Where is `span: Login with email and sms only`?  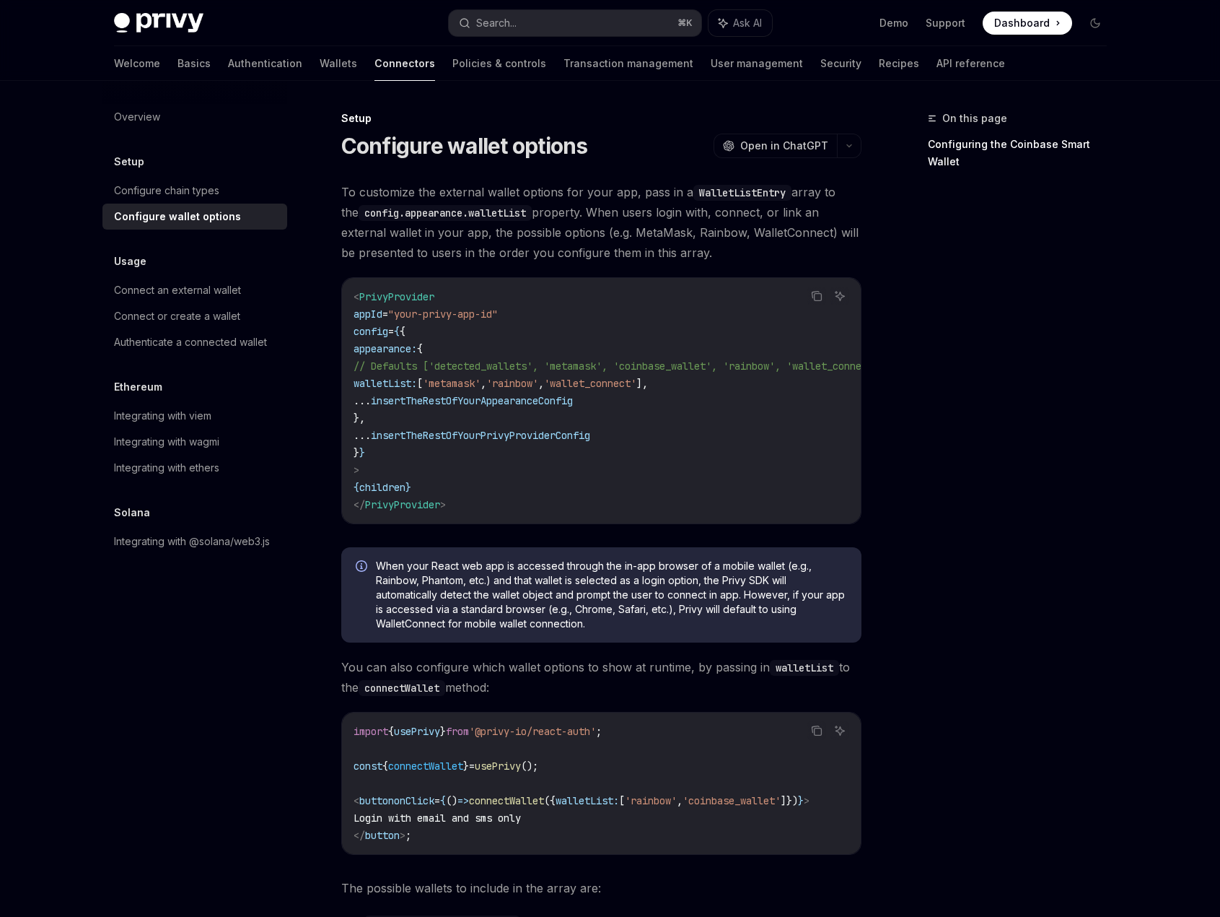 span: Login with email and sms only is located at coordinates (437, 818).